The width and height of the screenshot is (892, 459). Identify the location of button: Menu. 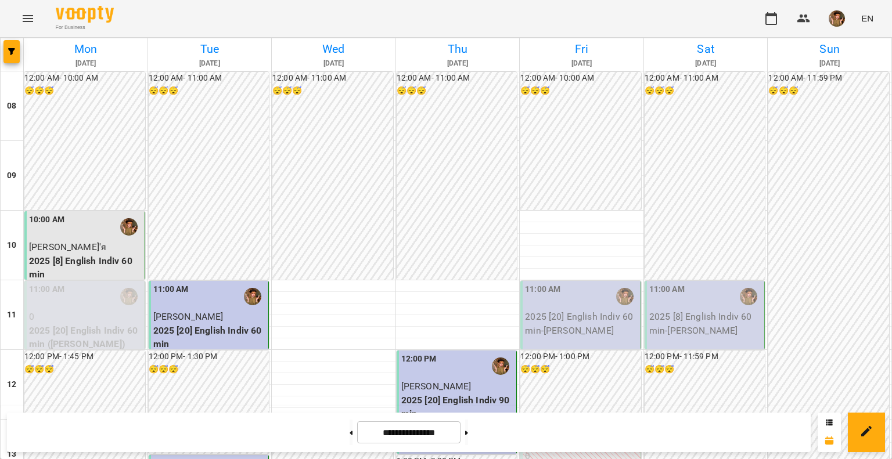
(28, 19).